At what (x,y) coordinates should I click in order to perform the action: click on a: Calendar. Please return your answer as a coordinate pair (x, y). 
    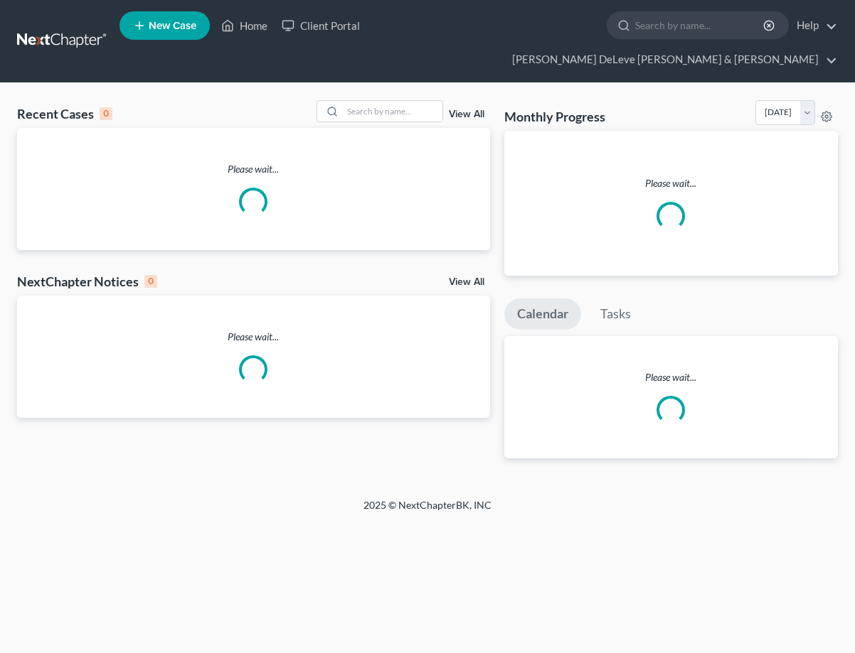
    Looking at the image, I should click on (543, 314).